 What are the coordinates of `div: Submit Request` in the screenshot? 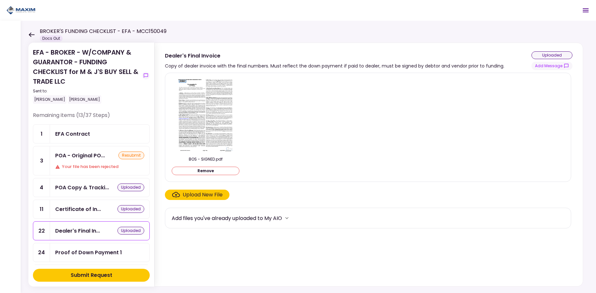 It's located at (91, 275).